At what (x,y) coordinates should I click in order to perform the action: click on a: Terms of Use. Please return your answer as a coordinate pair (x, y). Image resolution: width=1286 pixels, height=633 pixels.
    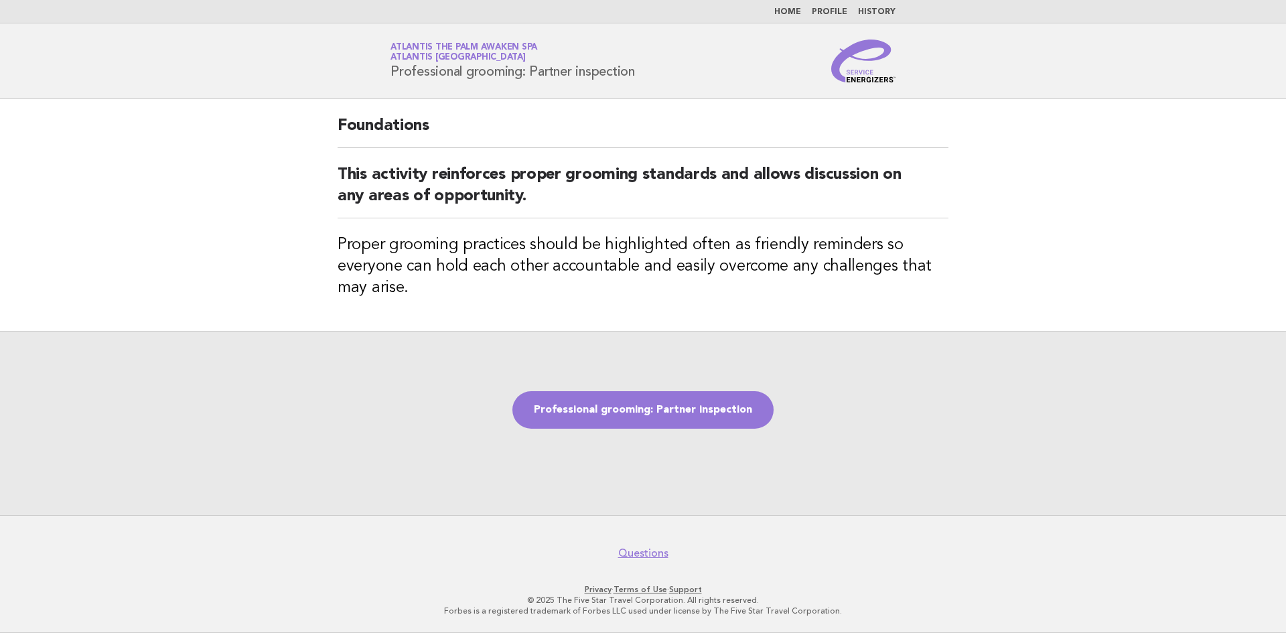
    Looking at the image, I should click on (640, 589).